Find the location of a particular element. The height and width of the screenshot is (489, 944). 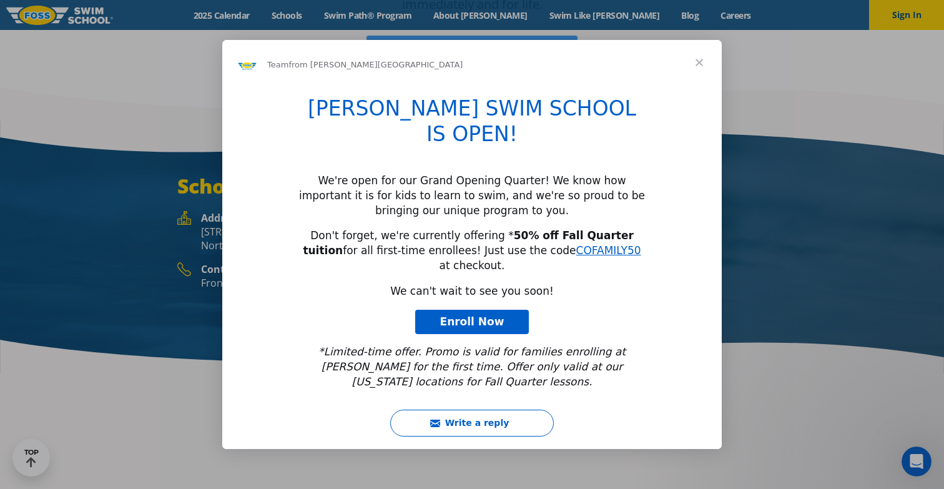

span: Team is located at coordinates (278, 64).